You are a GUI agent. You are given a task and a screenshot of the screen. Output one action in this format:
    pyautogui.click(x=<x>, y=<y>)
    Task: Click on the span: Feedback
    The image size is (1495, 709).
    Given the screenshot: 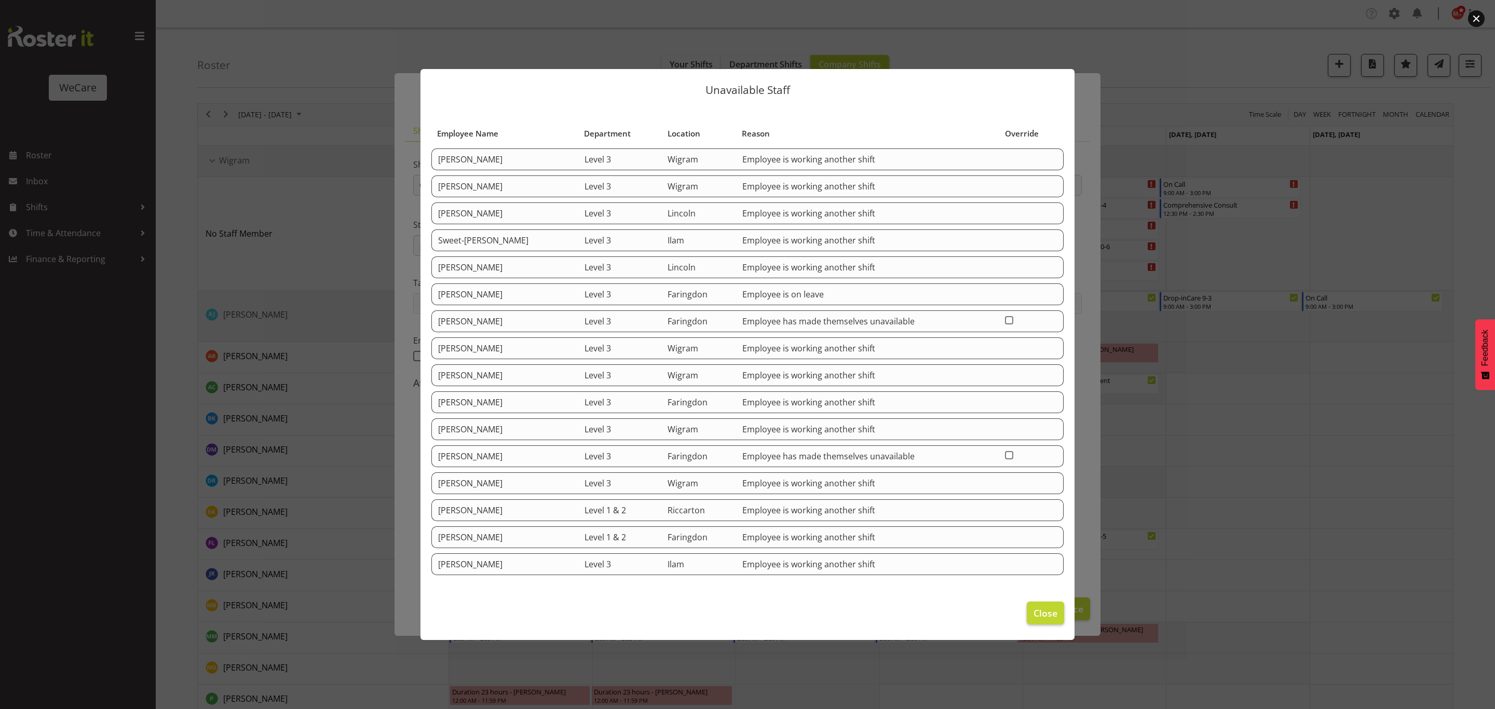 What is the action you would take?
    pyautogui.click(x=1485, y=348)
    